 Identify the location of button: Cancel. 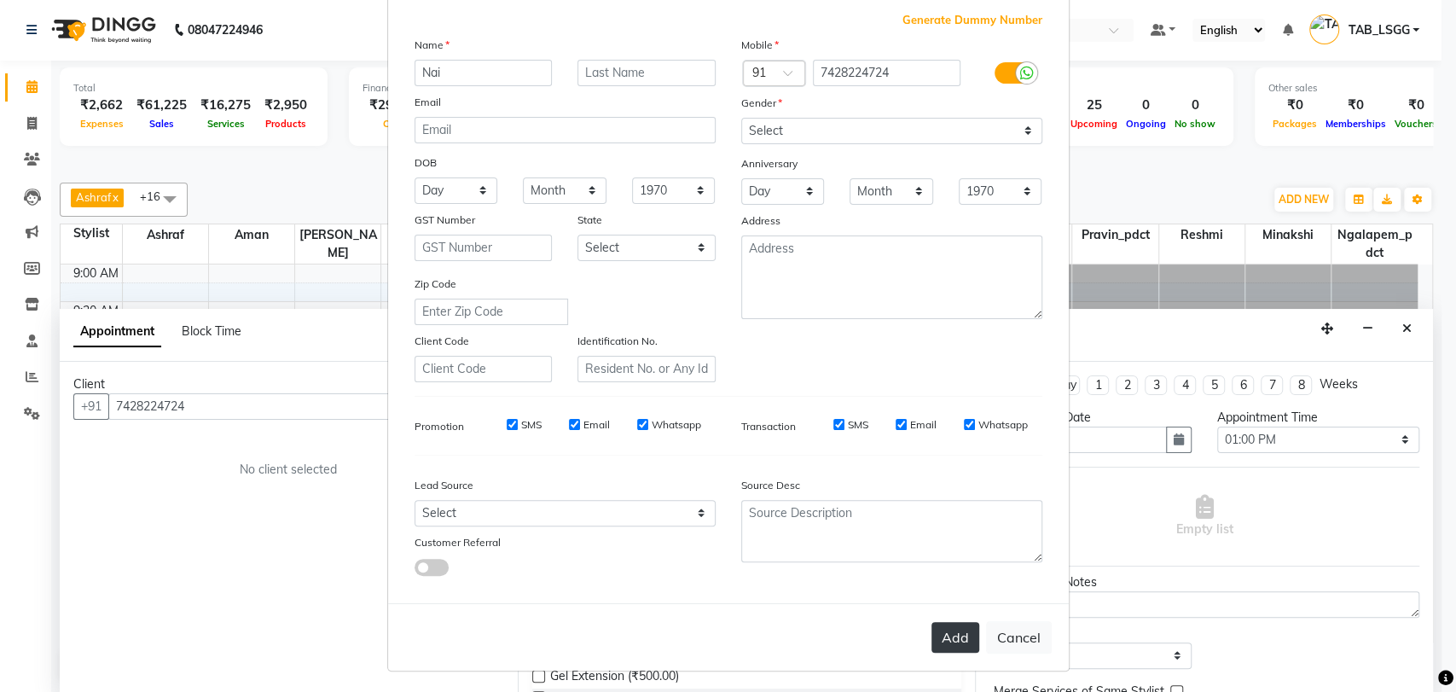
(1018, 637).